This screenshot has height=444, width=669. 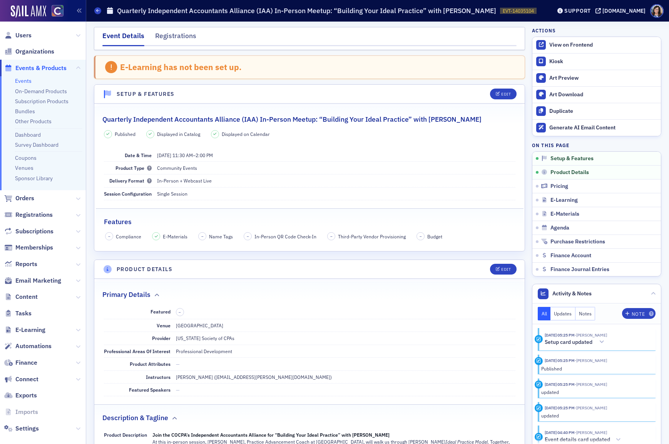 What do you see at coordinates (544, 313) in the screenshot?
I see `button: All` at bounding box center [544, 313].